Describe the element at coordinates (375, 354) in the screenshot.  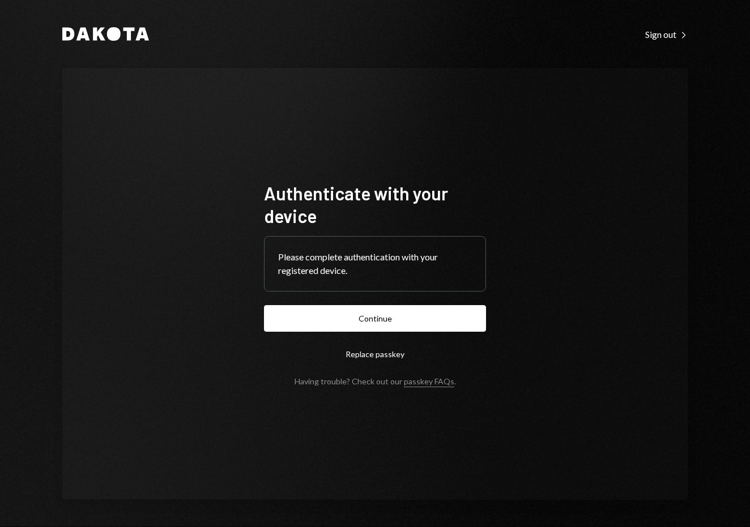
I see `button: Replace passkey` at that location.